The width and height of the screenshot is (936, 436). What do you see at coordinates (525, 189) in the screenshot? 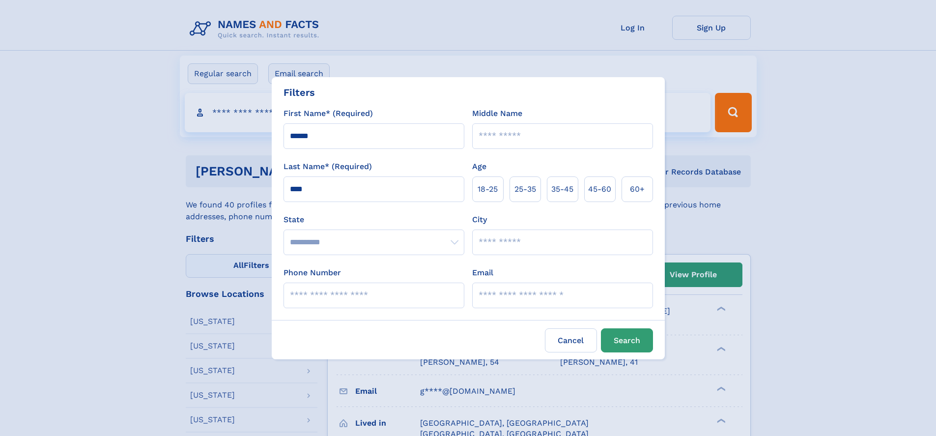
I see `span: 25‑35` at bounding box center [525, 189].